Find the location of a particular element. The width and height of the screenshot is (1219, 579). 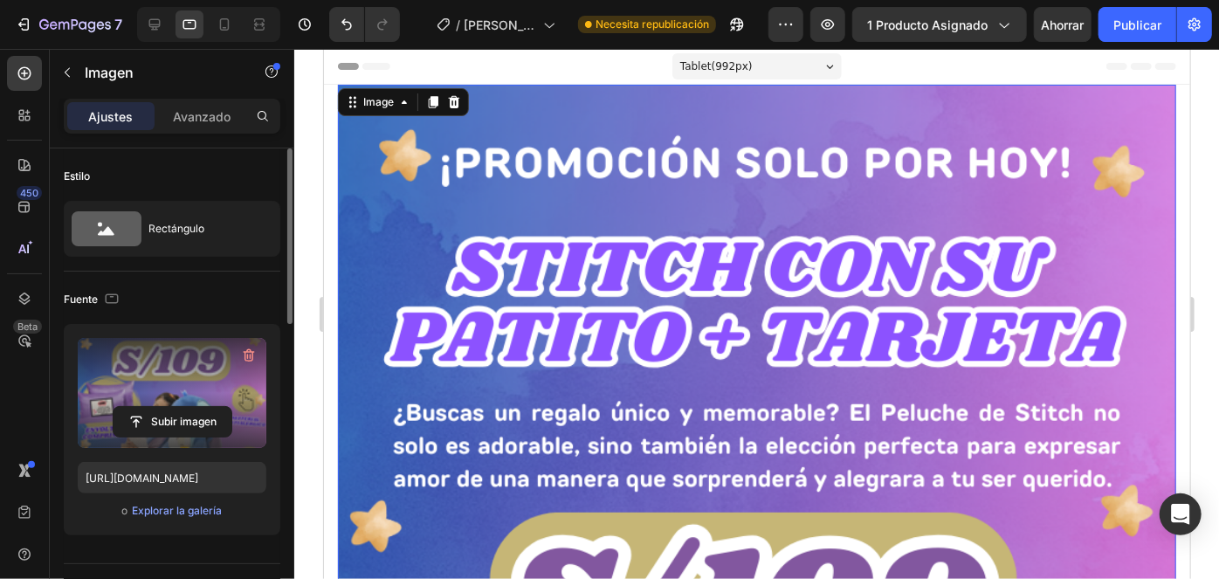

p: Imagen is located at coordinates (159, 72).